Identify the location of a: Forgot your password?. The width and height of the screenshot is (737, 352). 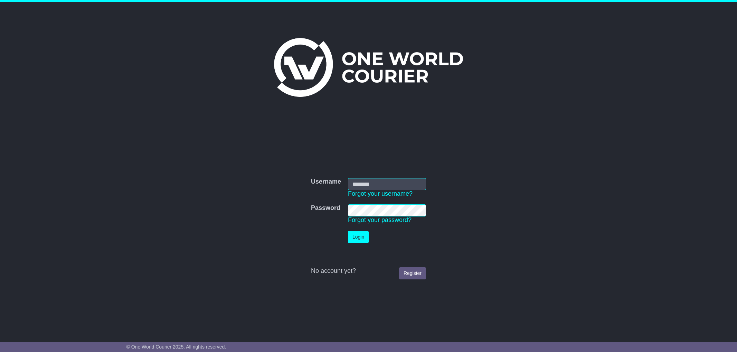
(380, 220).